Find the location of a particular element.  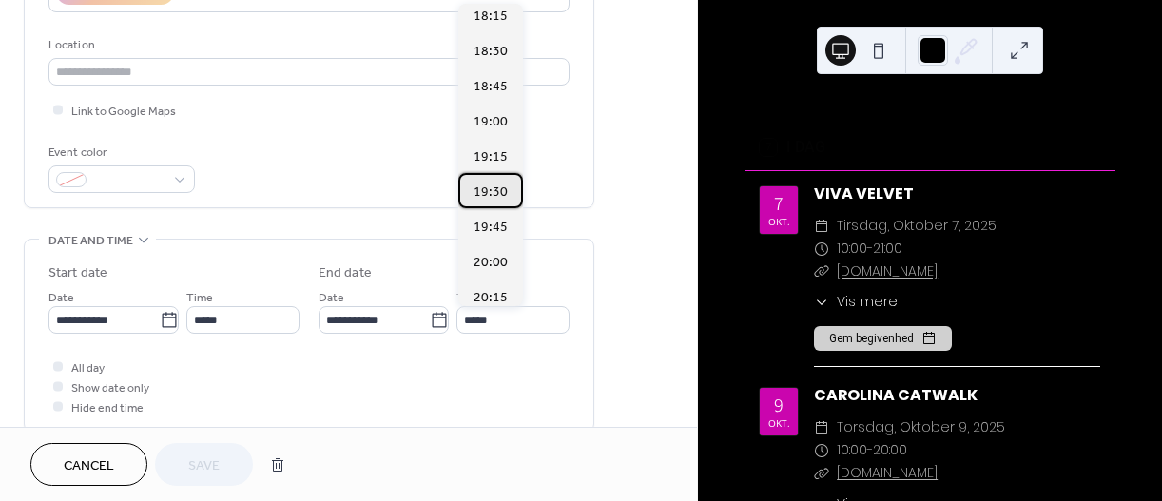

a: VIVA VELVET is located at coordinates (863, 193).